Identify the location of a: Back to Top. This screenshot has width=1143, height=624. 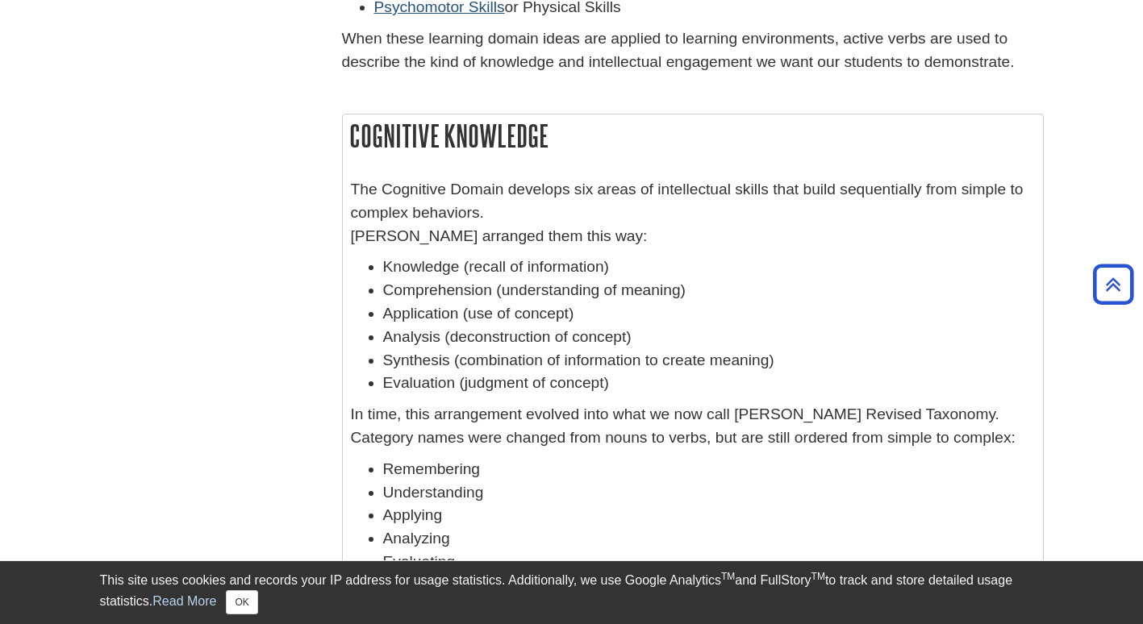
(1113, 284).